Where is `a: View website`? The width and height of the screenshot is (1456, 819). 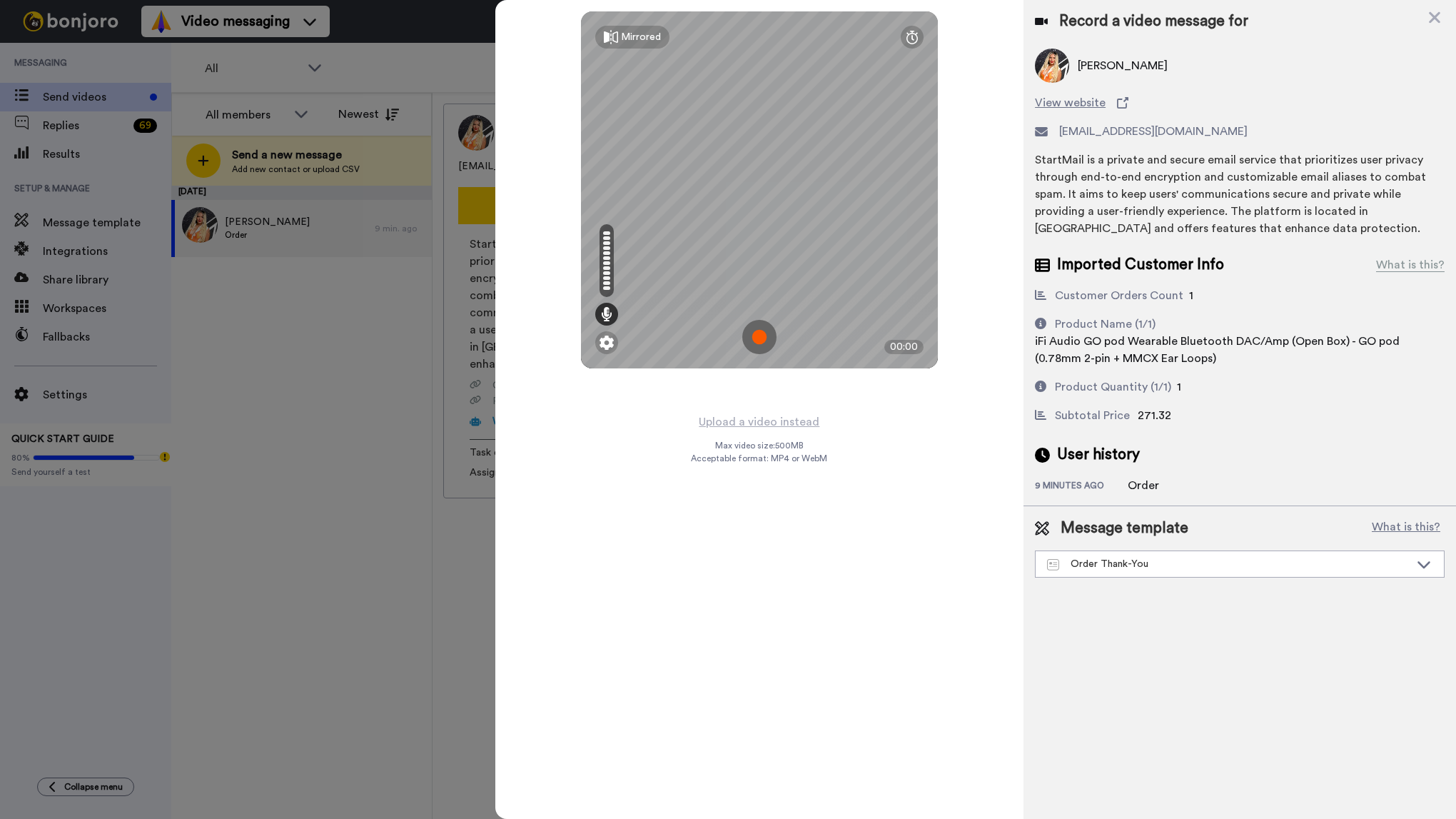 a: View website is located at coordinates (1240, 103).